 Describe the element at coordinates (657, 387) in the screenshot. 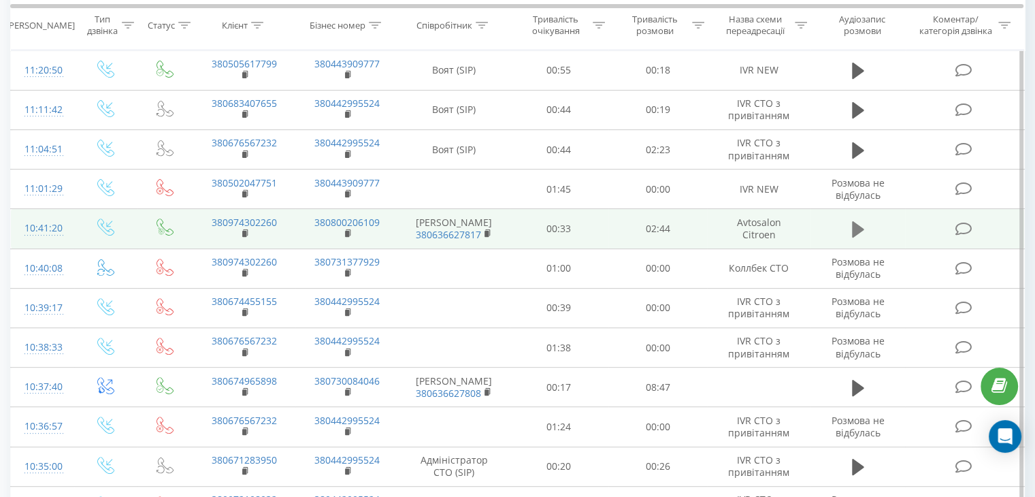

I see `td: 08:47` at that location.